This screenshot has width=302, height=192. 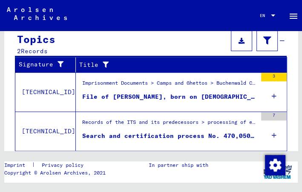 I want to click on img: Arolsen_neg.svg, so click(x=37, y=14).